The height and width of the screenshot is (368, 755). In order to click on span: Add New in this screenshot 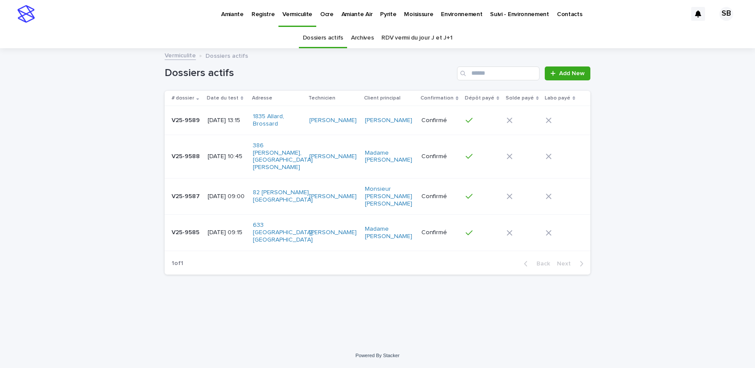, I will do `click(572, 73)`.